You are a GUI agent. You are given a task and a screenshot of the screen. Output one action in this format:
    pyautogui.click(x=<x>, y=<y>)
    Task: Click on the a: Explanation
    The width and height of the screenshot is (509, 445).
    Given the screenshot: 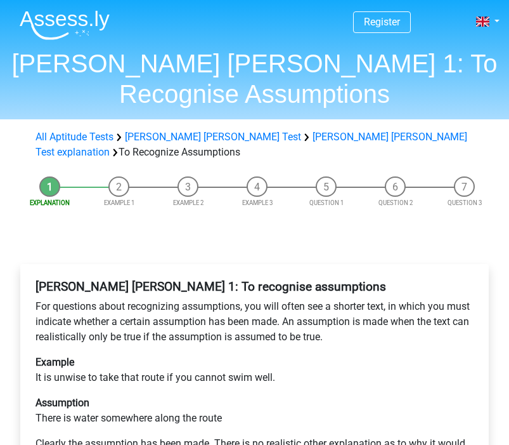 What is the action you would take?
    pyautogui.click(x=49, y=202)
    